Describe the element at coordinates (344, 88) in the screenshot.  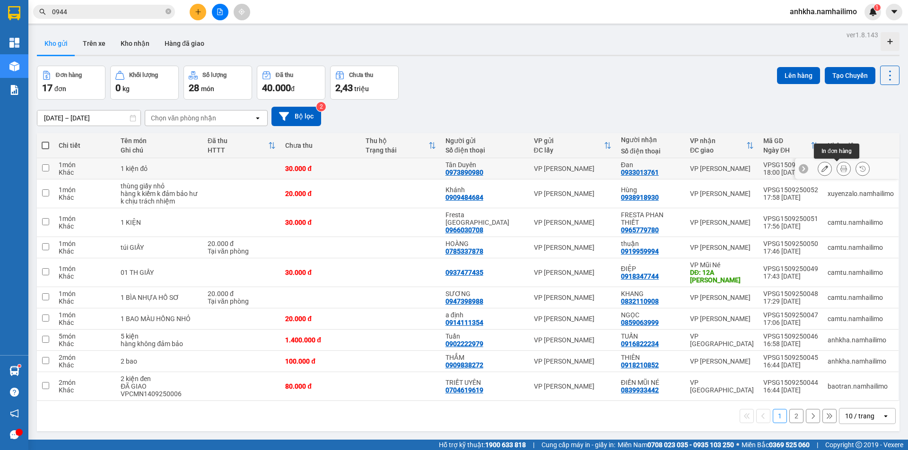
I see `span: 2,43` at that location.